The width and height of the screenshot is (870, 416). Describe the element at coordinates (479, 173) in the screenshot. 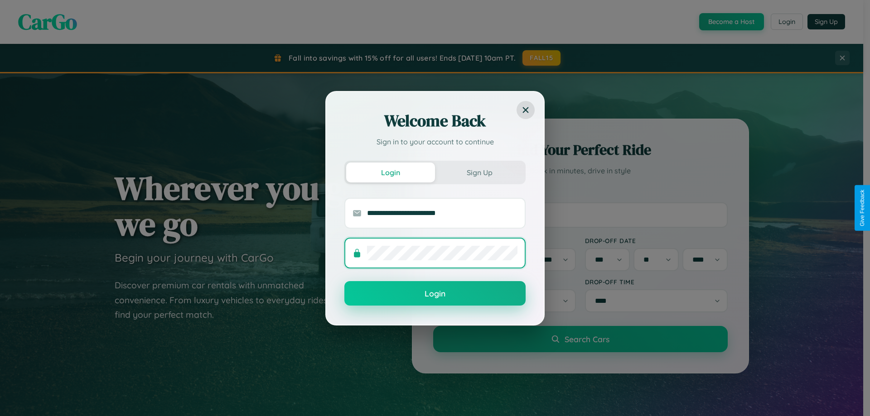

I see `button: Sign Up` at that location.